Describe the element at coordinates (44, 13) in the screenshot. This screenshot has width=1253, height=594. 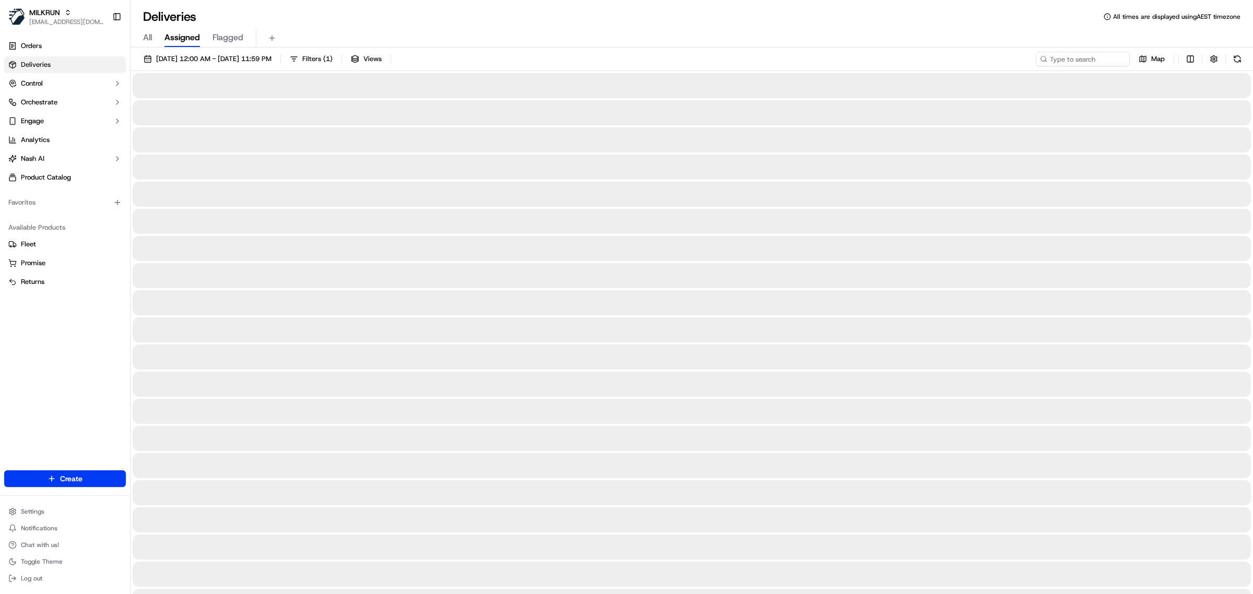
I see `span: MILKRUN` at that location.